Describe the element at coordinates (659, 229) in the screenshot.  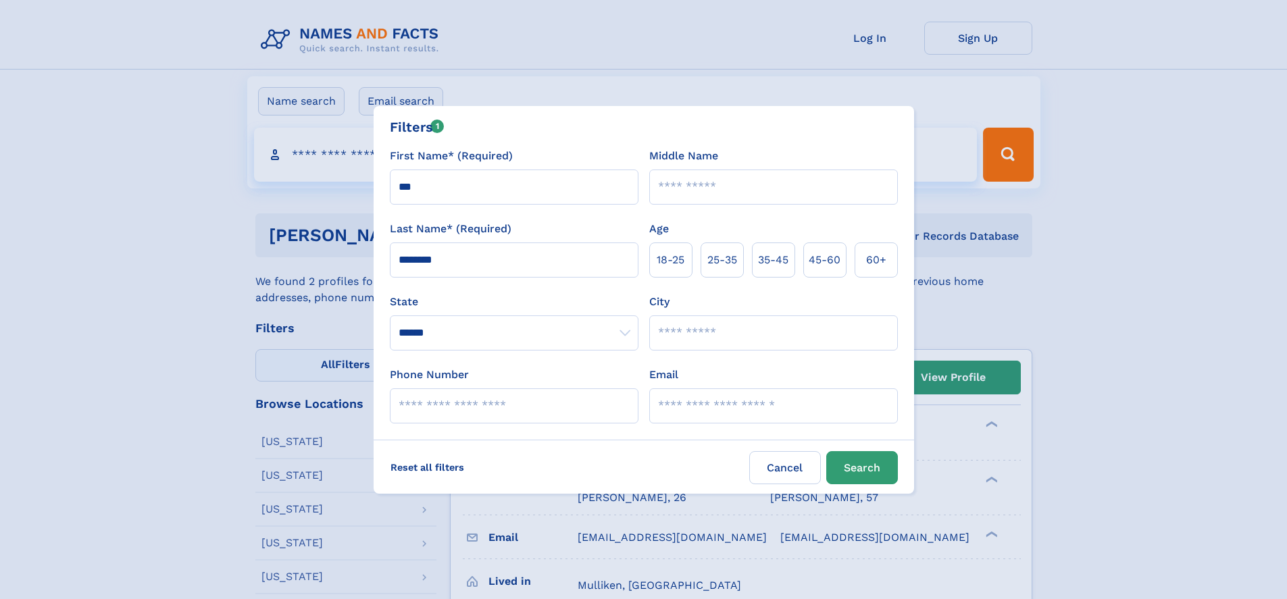
I see `label: Age` at that location.